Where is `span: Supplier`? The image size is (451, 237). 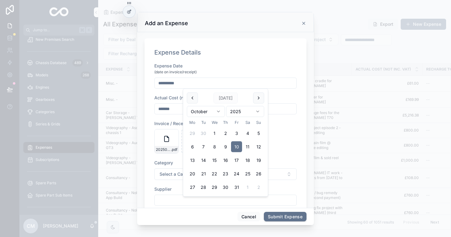 span: Supplier is located at coordinates (163, 189).